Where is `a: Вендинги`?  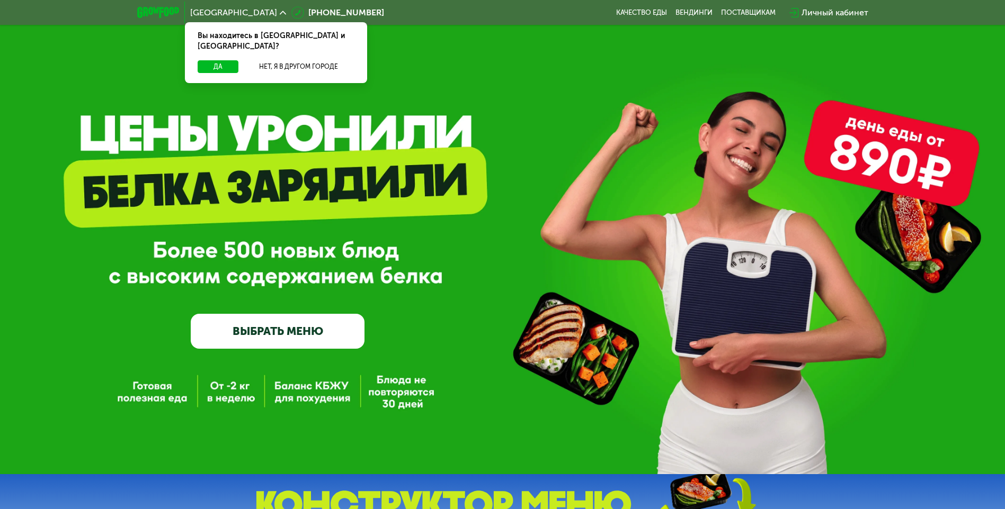
a: Вендинги is located at coordinates (694, 13).